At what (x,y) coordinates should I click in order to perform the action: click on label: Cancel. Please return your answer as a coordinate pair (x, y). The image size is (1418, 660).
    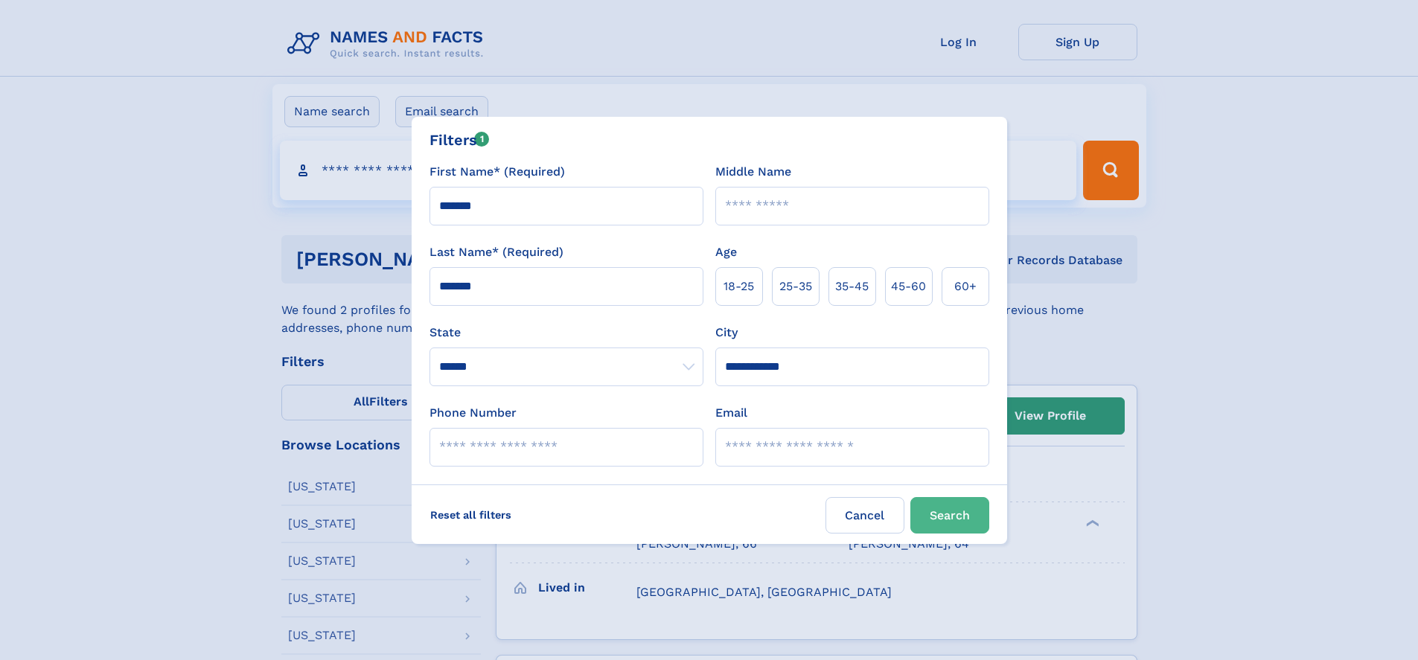
    Looking at the image, I should click on (865, 515).